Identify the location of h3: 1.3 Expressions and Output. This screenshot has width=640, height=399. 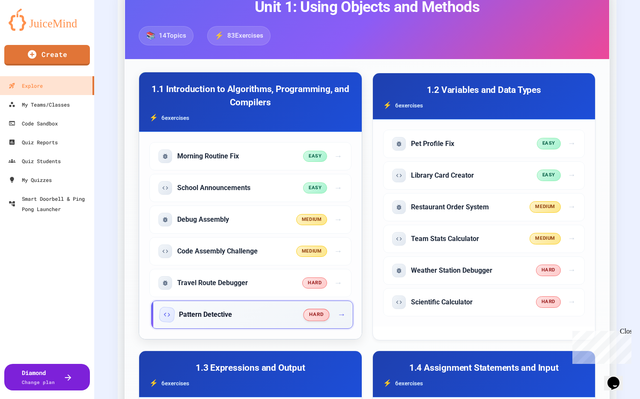
(250, 368).